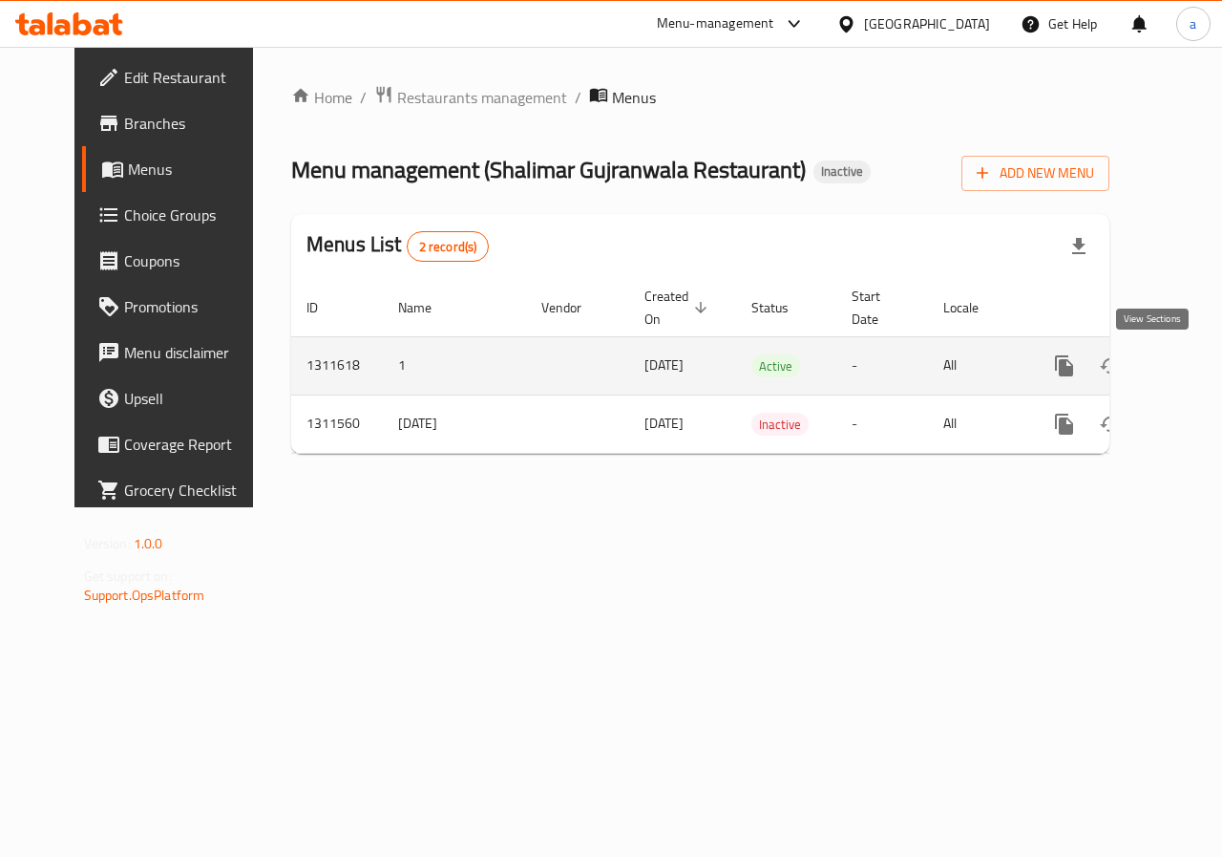 The width and height of the screenshot is (1222, 857). What do you see at coordinates (1079, 246) in the screenshot?
I see `div: Export file` at bounding box center [1079, 246].